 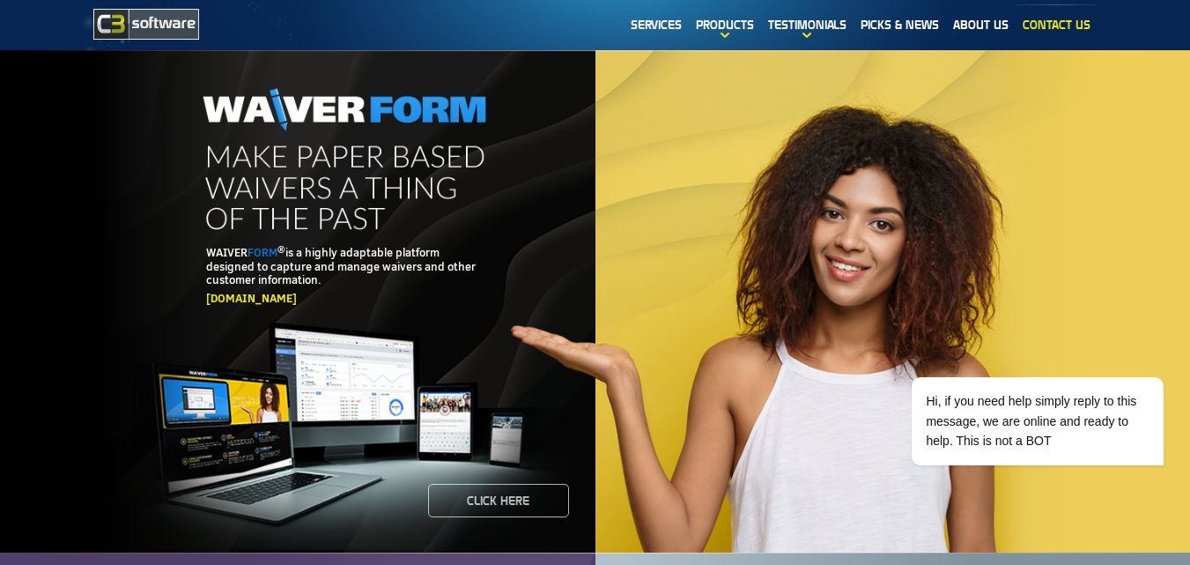 What do you see at coordinates (807, 25) in the screenshot?
I see `a: Testimonials` at bounding box center [807, 25].